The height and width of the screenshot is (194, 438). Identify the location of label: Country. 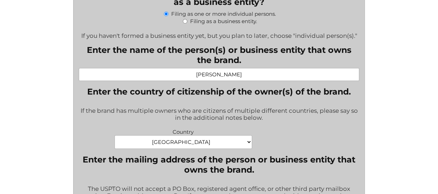
(183, 131).